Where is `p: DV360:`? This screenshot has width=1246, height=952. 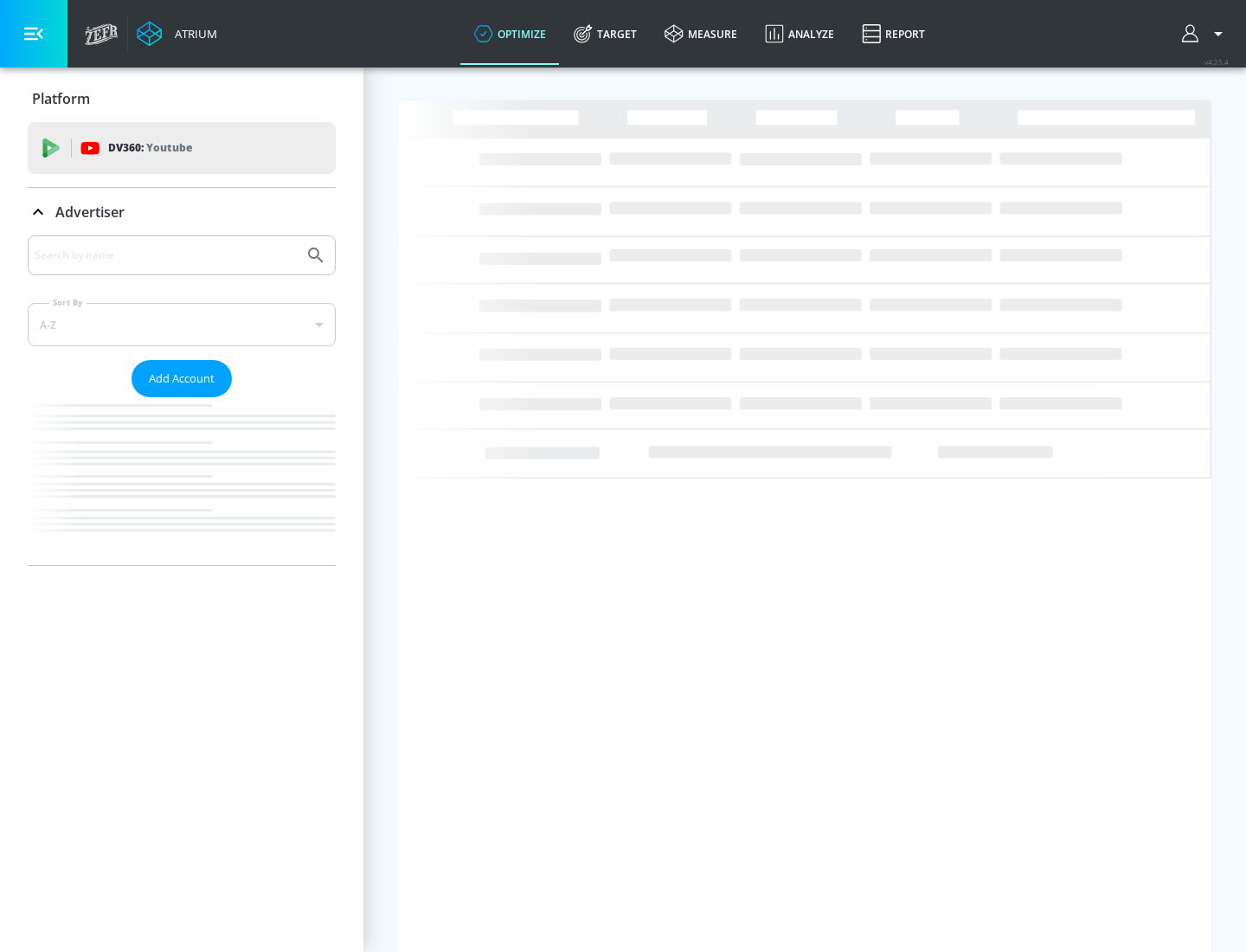
p: DV360: is located at coordinates (149, 148).